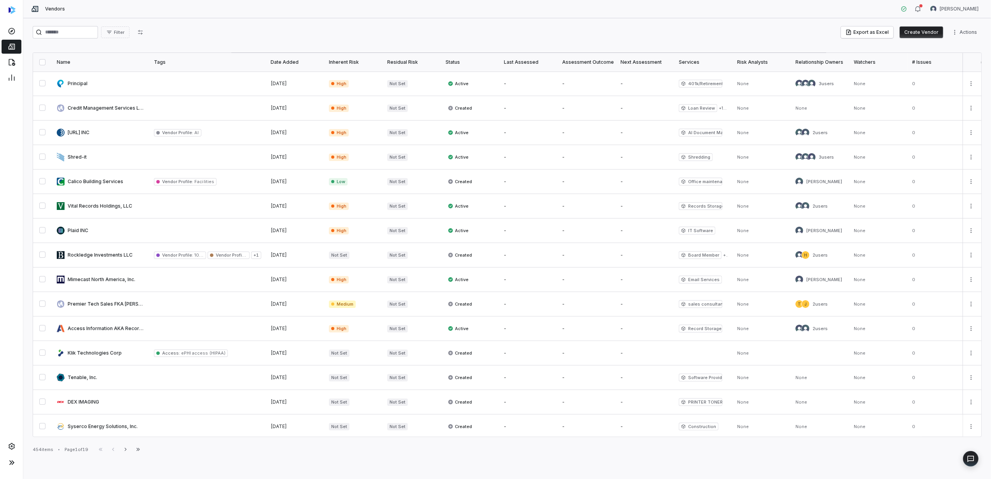  Describe the element at coordinates (202, 353) in the screenshot. I see `span: ePHI access (HIPAA)` at that location.